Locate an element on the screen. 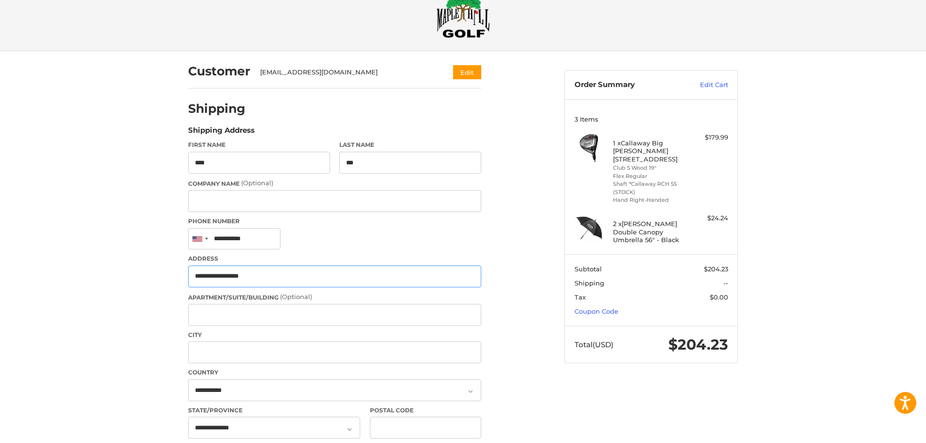  h2: Shipping is located at coordinates (217, 108).